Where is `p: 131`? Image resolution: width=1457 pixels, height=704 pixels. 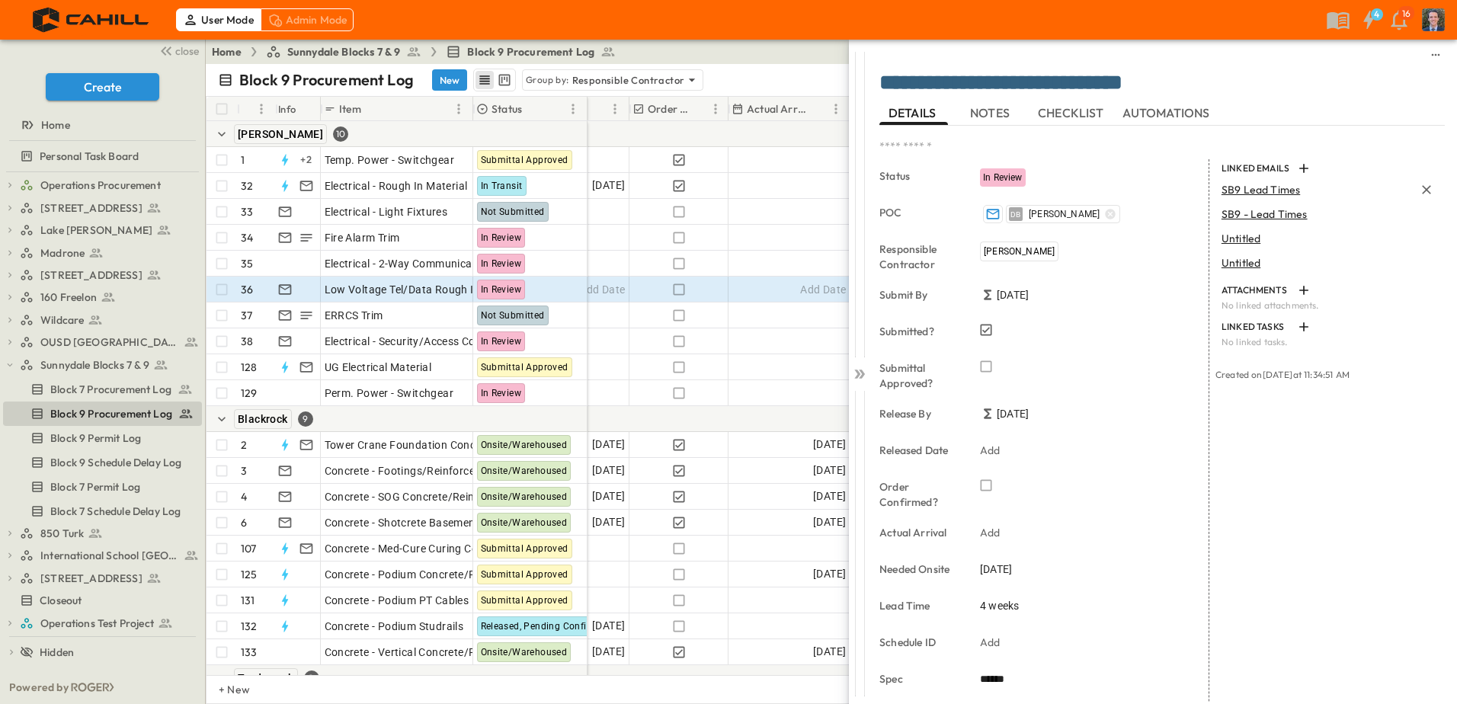 p: 131 is located at coordinates (248, 601).